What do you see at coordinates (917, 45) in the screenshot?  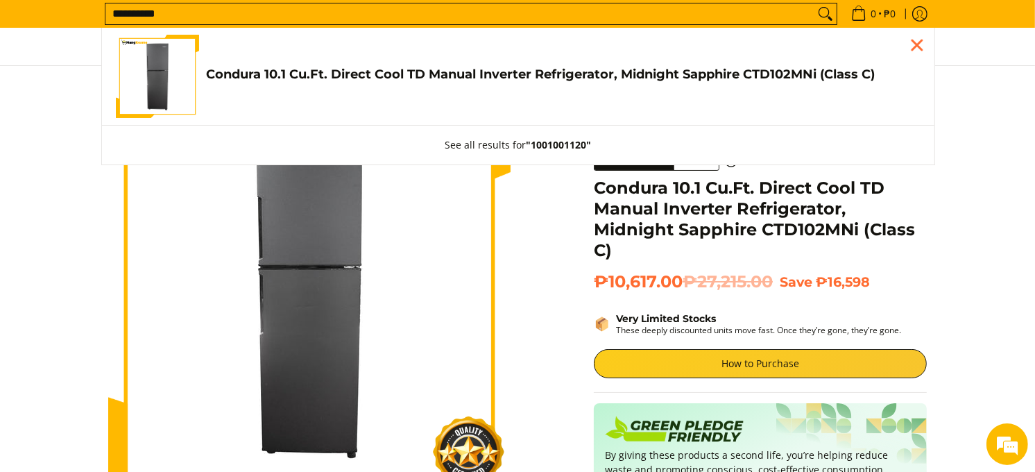 I see `div: Close pop up` at bounding box center [917, 45].